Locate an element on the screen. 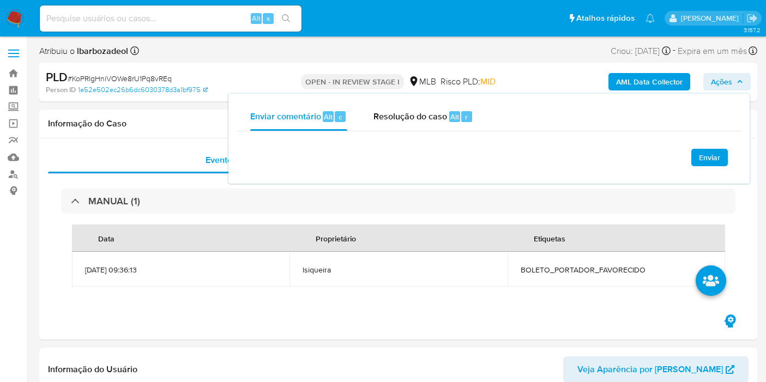  span: Enviar comentário is located at coordinates (286, 116).